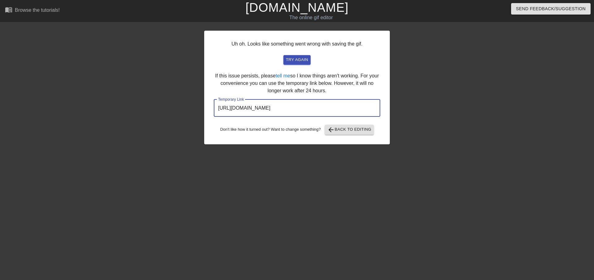 The width and height of the screenshot is (594, 280). Describe the element at coordinates (297, 130) in the screenshot. I see `div: Don't like how it turned out? Want to change something?` at that location.